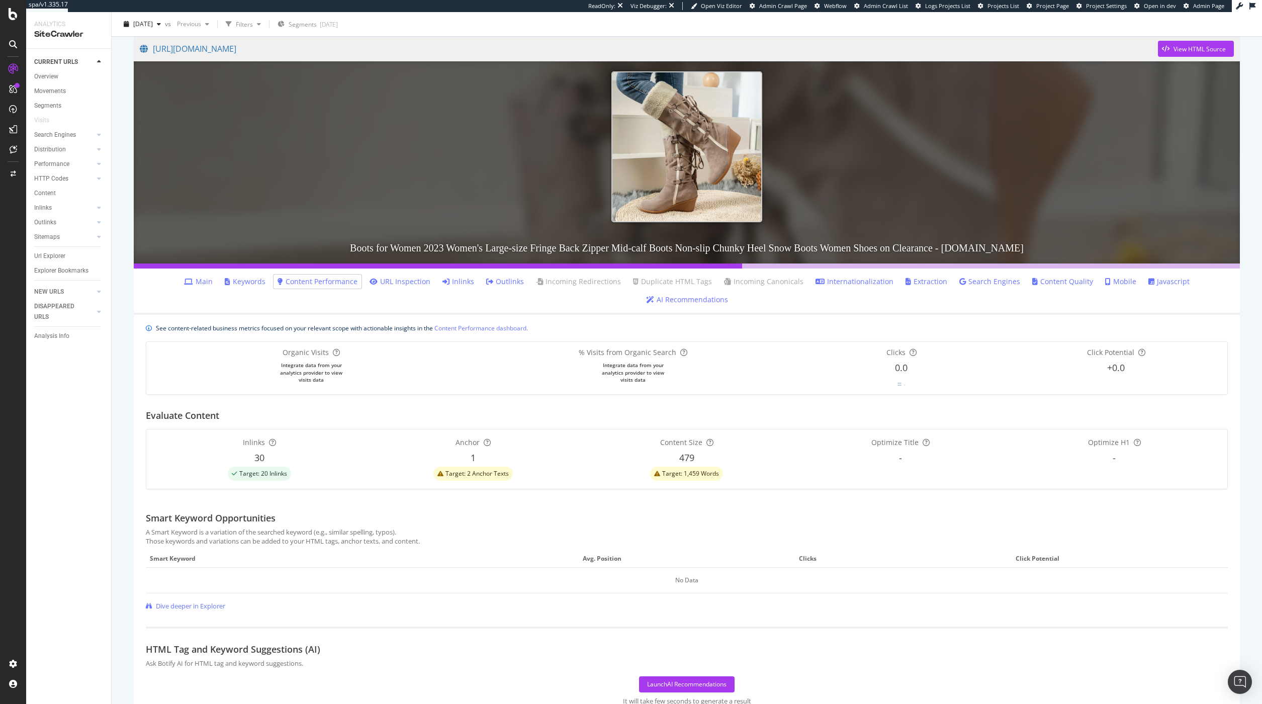 This screenshot has width=1262, height=704. What do you see at coordinates (721, 6) in the screenshot?
I see `span: Open Viz Editor` at bounding box center [721, 6].